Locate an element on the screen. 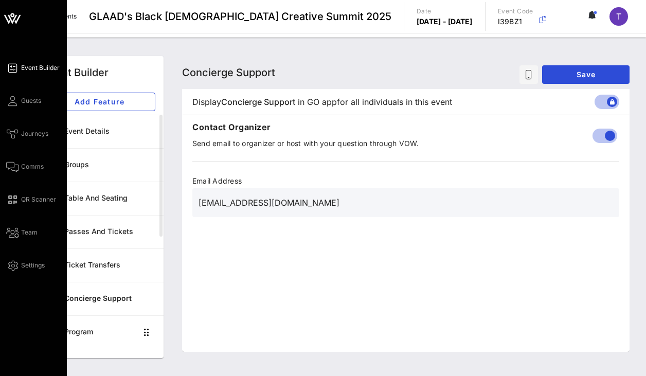  div: Event Builder is located at coordinates (76, 72).